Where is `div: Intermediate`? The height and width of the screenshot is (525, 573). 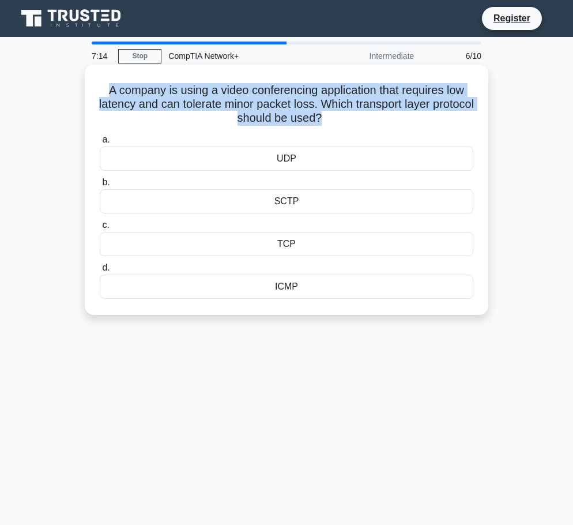 div: Intermediate is located at coordinates (370, 56).